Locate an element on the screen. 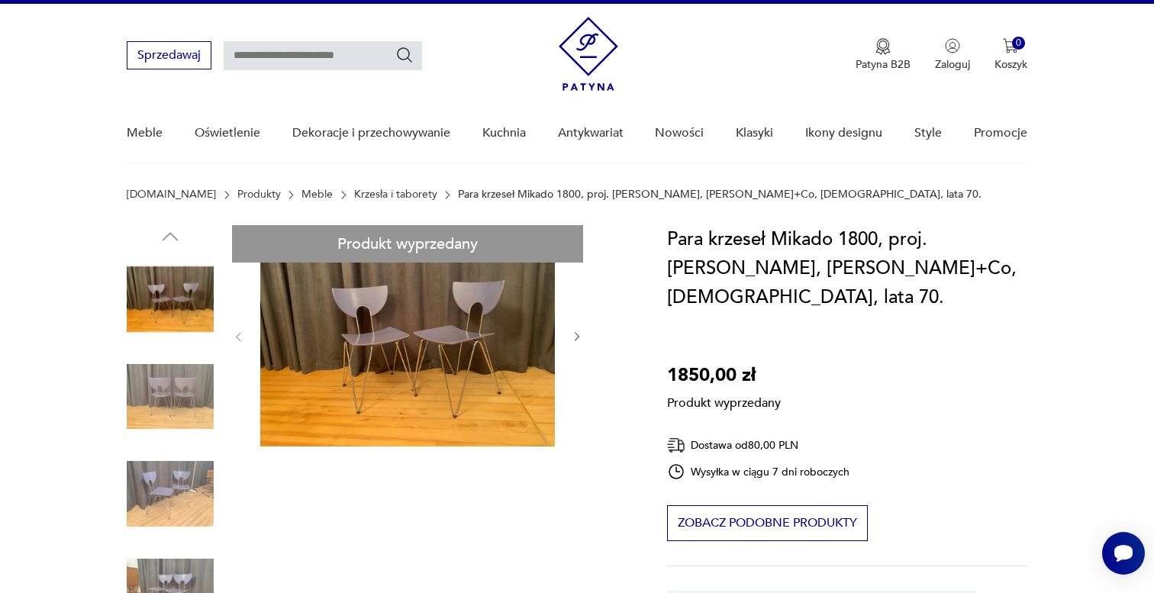  div: 0 is located at coordinates (1018, 43).